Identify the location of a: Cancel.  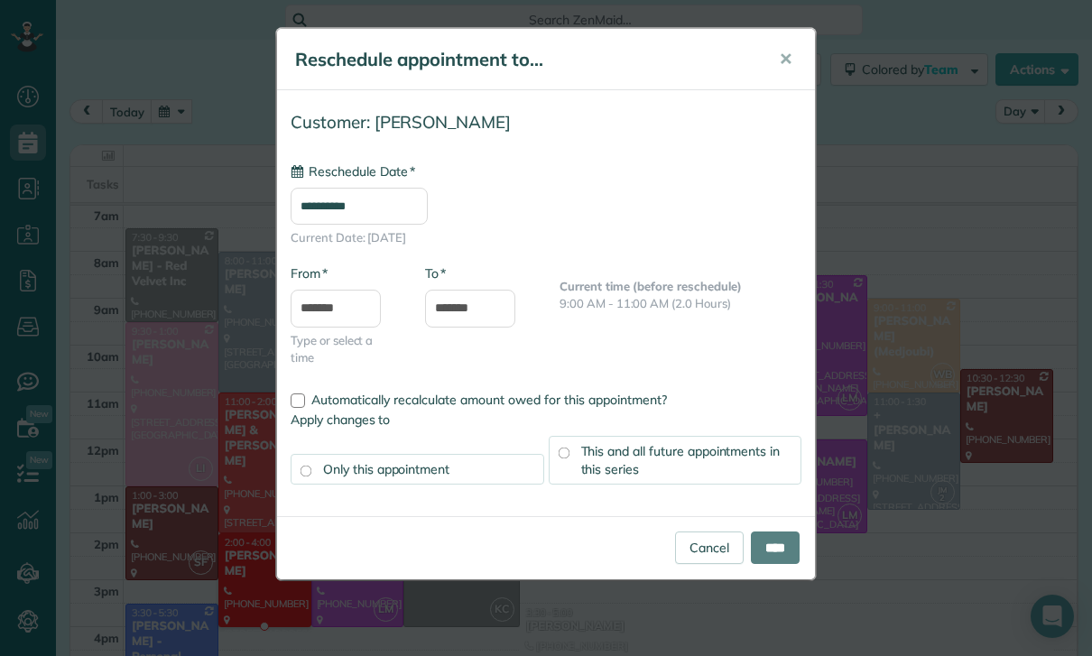
(709, 548).